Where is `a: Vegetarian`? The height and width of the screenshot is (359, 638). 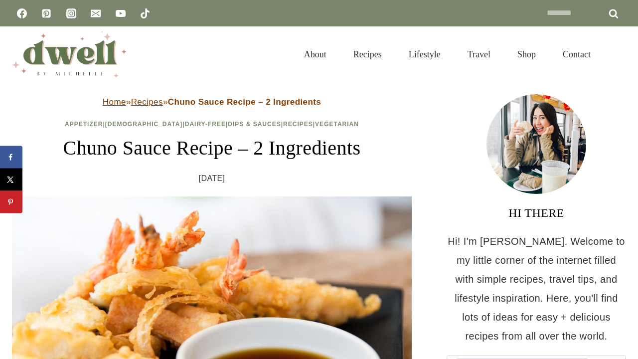
a: Vegetarian is located at coordinates (337, 124).